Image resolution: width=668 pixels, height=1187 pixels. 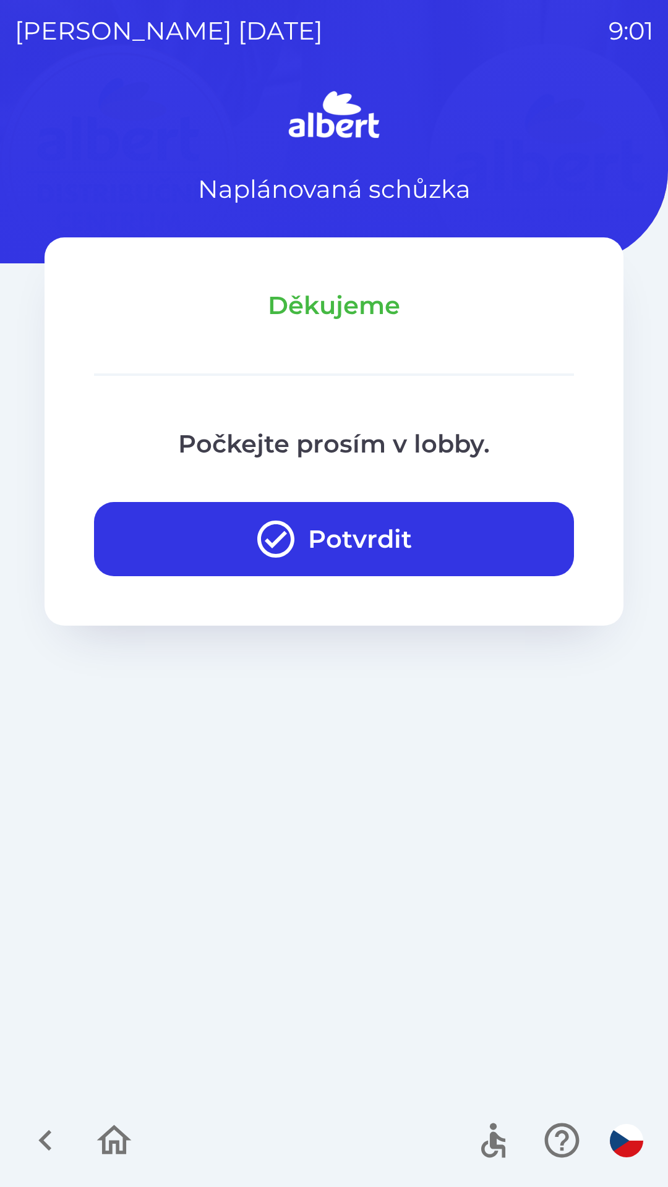 What do you see at coordinates (334, 306) in the screenshot?
I see `p: Děkujeme` at bounding box center [334, 306].